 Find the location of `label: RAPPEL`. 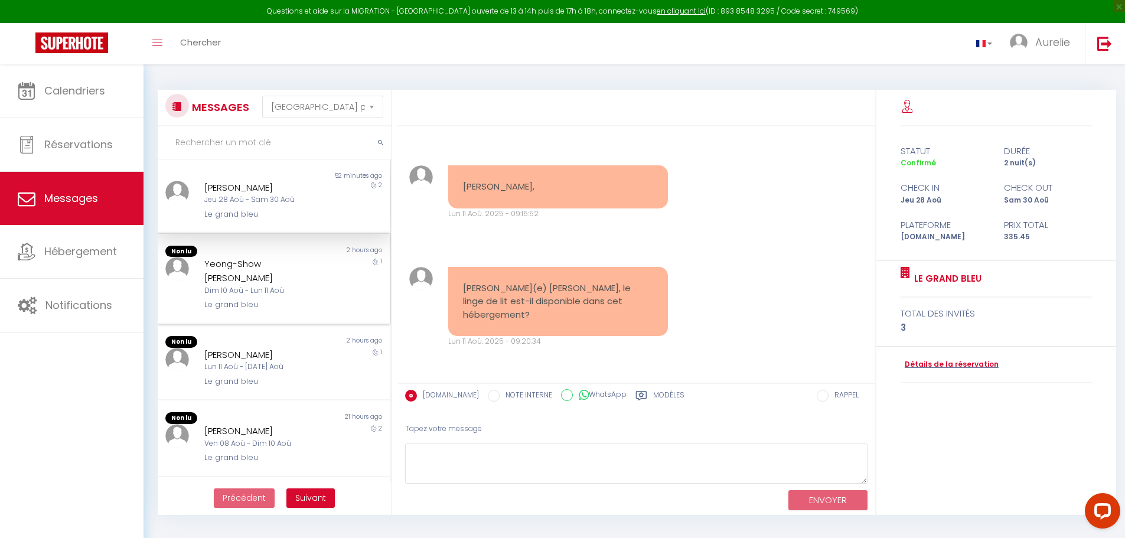

label: RAPPEL is located at coordinates (844, 396).